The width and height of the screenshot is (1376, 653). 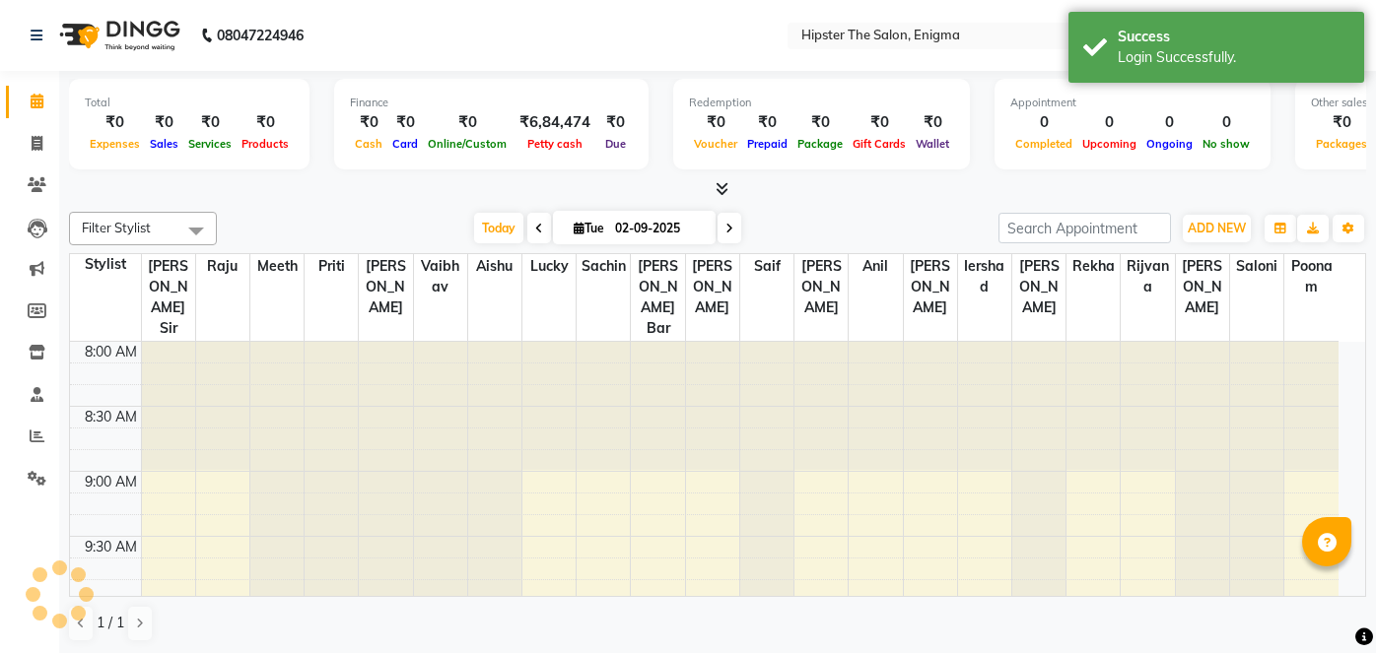 I want to click on span: Voucher, so click(x=715, y=144).